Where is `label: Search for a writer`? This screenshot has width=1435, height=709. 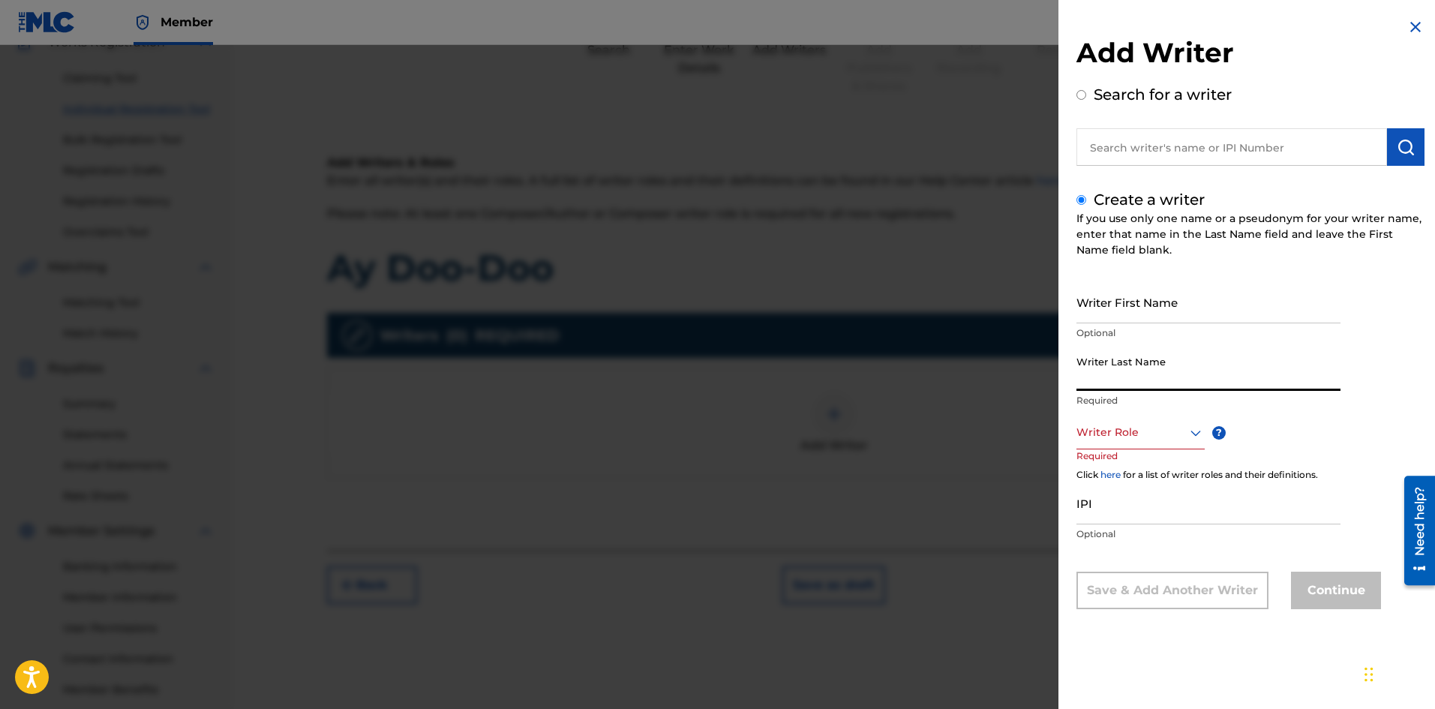
label: Search for a writer is located at coordinates (1162, 94).